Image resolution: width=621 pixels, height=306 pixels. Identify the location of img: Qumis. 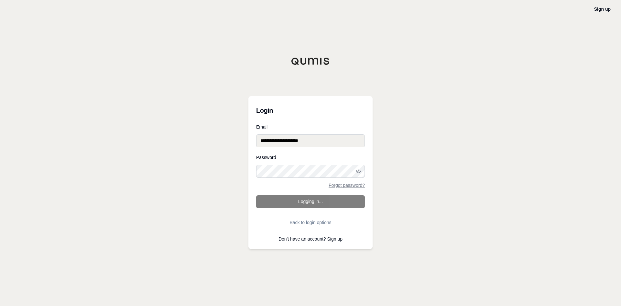
(311, 61).